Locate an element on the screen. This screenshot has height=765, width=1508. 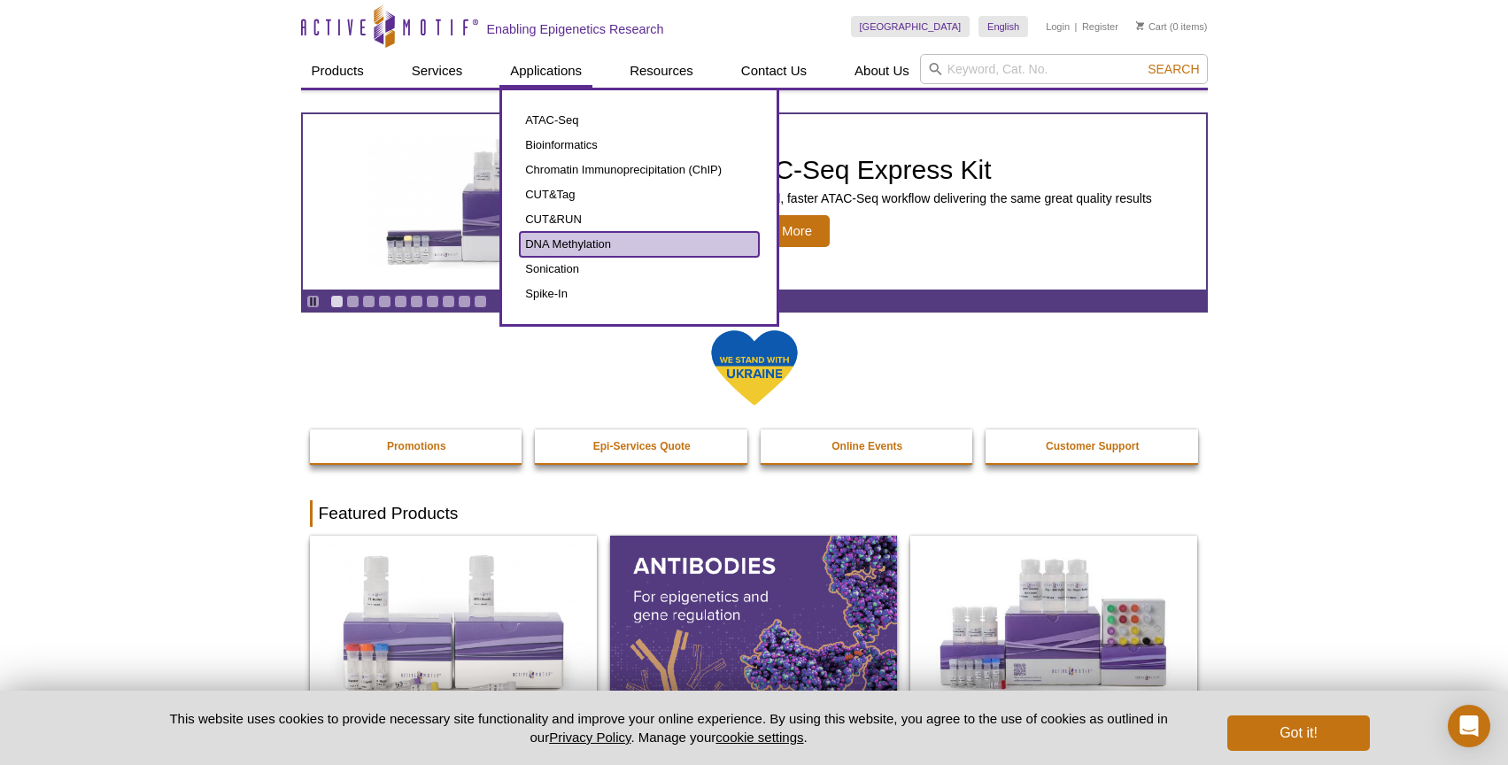
a: Applications is located at coordinates (545, 71).